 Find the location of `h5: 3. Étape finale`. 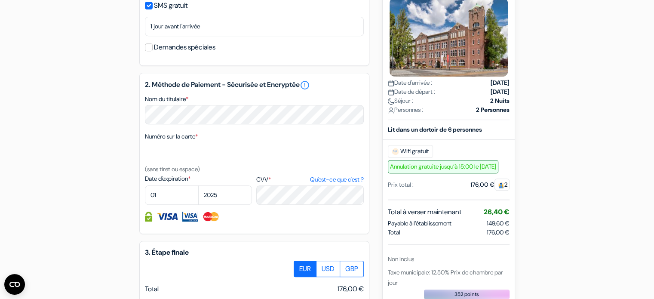

h5: 3. Étape finale is located at coordinates (254, 252).